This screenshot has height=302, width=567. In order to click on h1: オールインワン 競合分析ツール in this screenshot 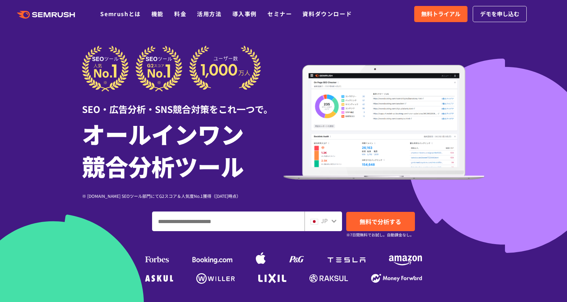, I will do `click(183, 150)`.